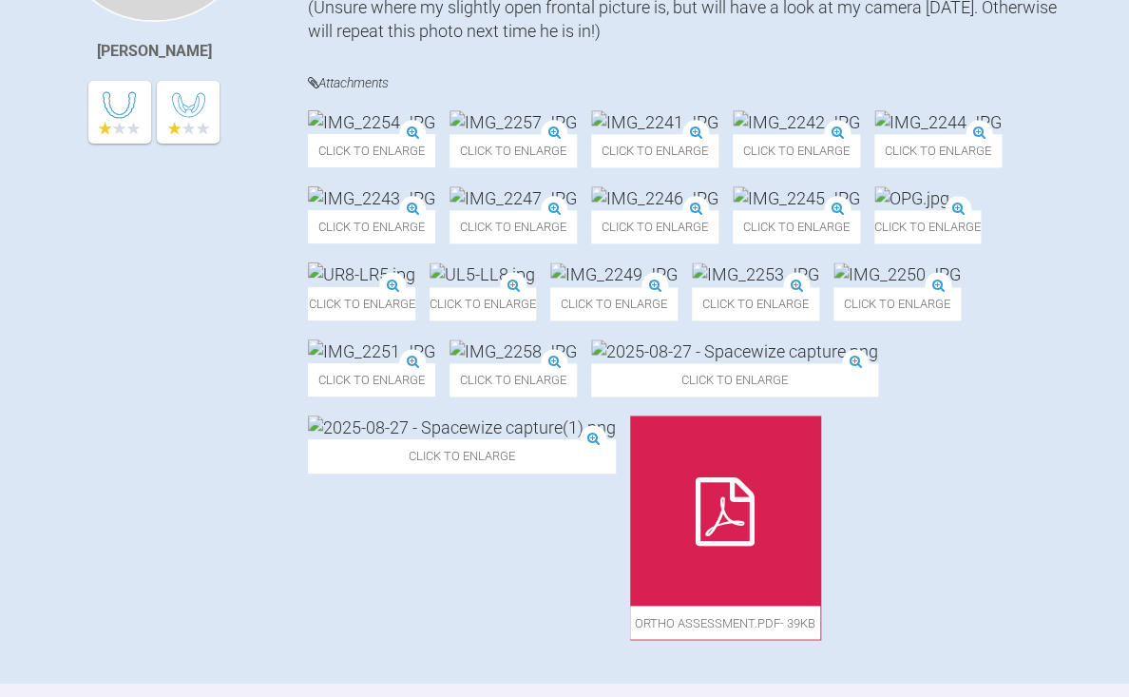 The width and height of the screenshot is (1129, 697). I want to click on img: IMG_2241.JPG, so click(655, 122).